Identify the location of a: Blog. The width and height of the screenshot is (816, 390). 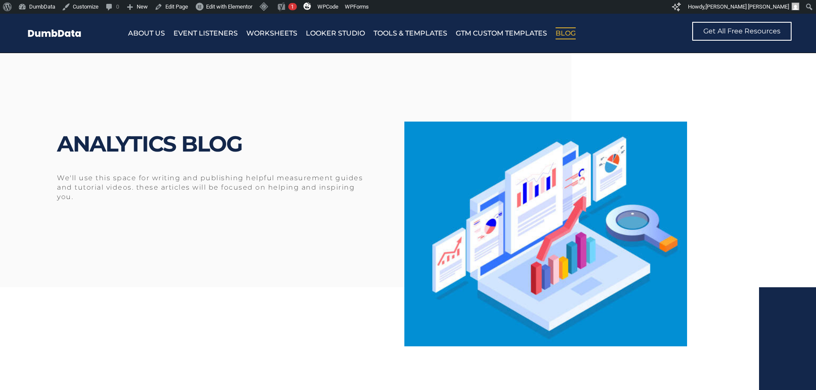
(565, 33).